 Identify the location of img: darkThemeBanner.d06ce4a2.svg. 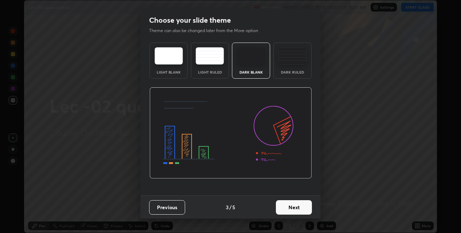
(231, 133).